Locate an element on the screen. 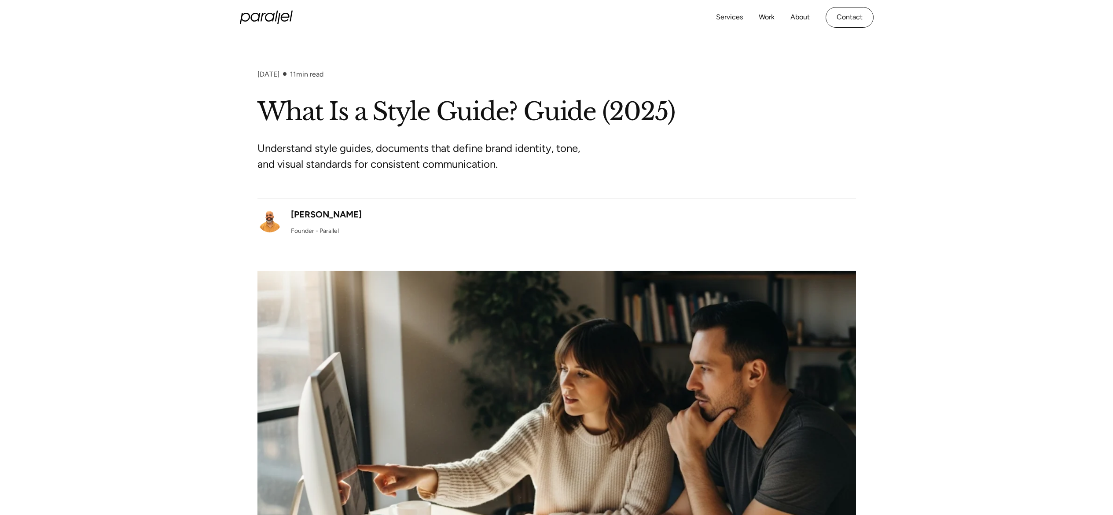 This screenshot has height=515, width=1113. div: min read is located at coordinates (307, 74).